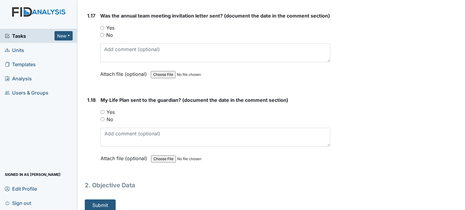 The height and width of the screenshot is (210, 465). Describe the element at coordinates (207, 186) in the screenshot. I see `h1: 2. Objective Data` at that location.